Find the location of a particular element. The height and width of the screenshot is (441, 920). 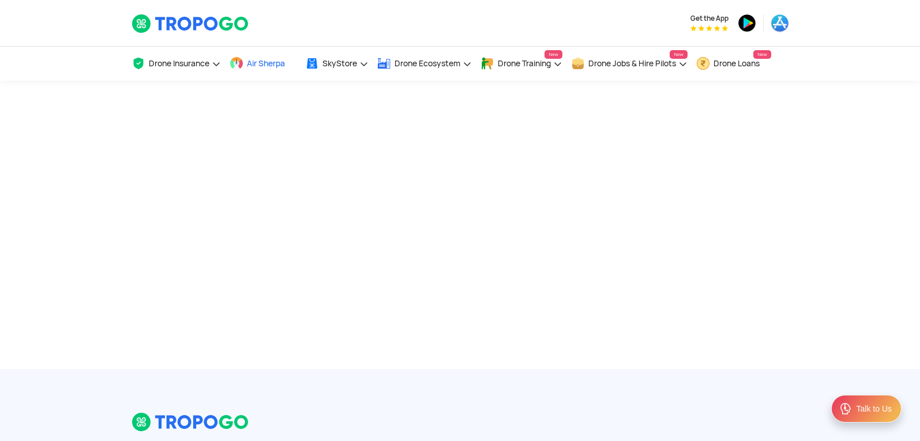

img: playstore is located at coordinates (747, 23).